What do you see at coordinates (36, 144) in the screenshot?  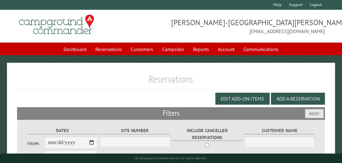 I see `label: From:` at bounding box center [36, 144].